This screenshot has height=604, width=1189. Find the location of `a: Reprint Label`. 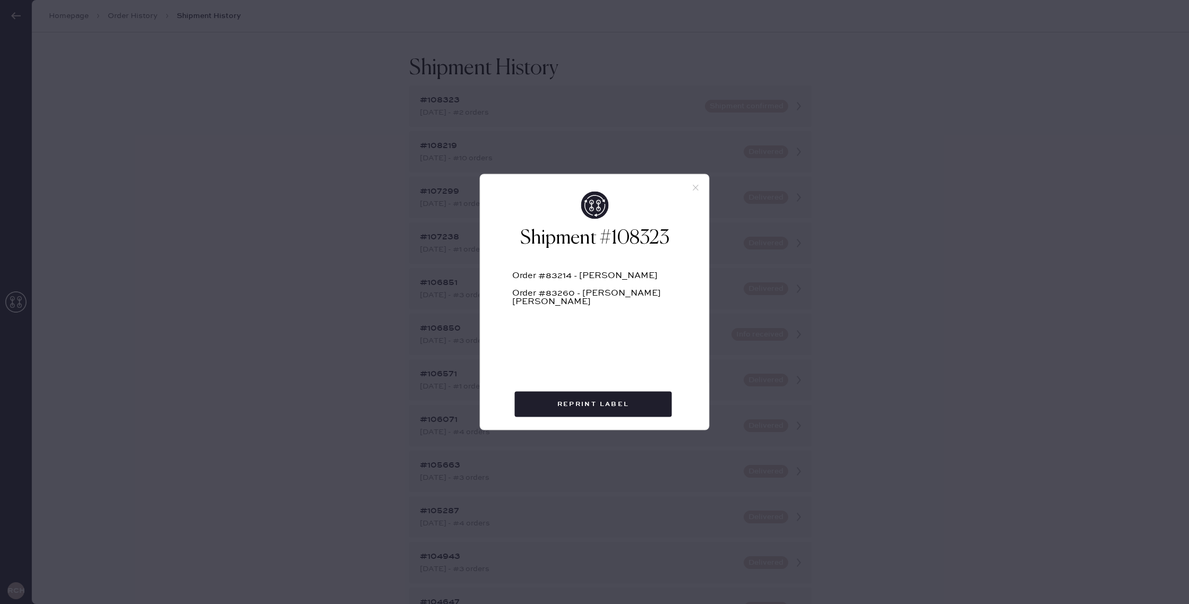

a: Reprint Label is located at coordinates (595, 404).